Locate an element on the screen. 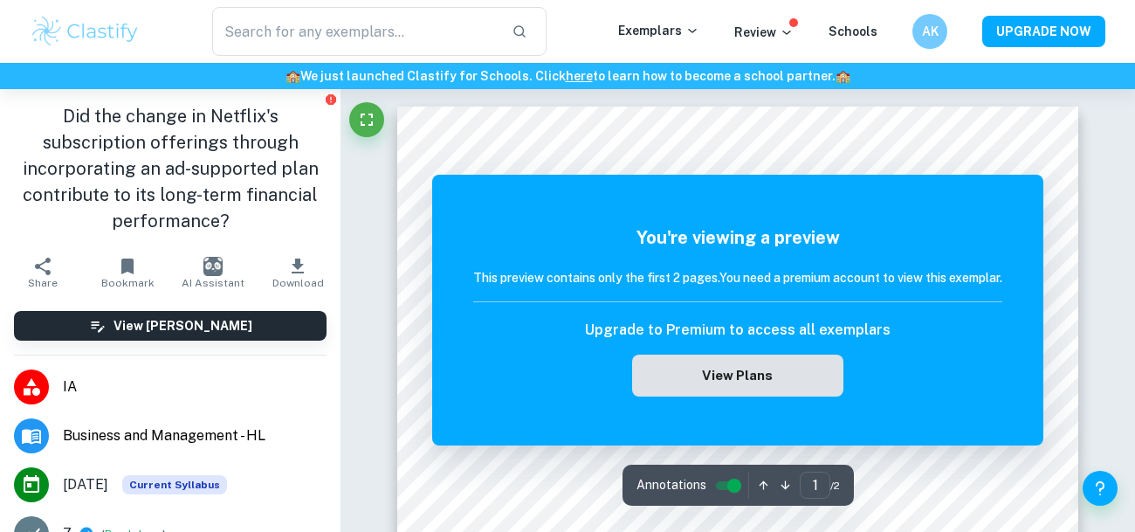 The image size is (1135, 532). h6: AK is located at coordinates (930, 31).